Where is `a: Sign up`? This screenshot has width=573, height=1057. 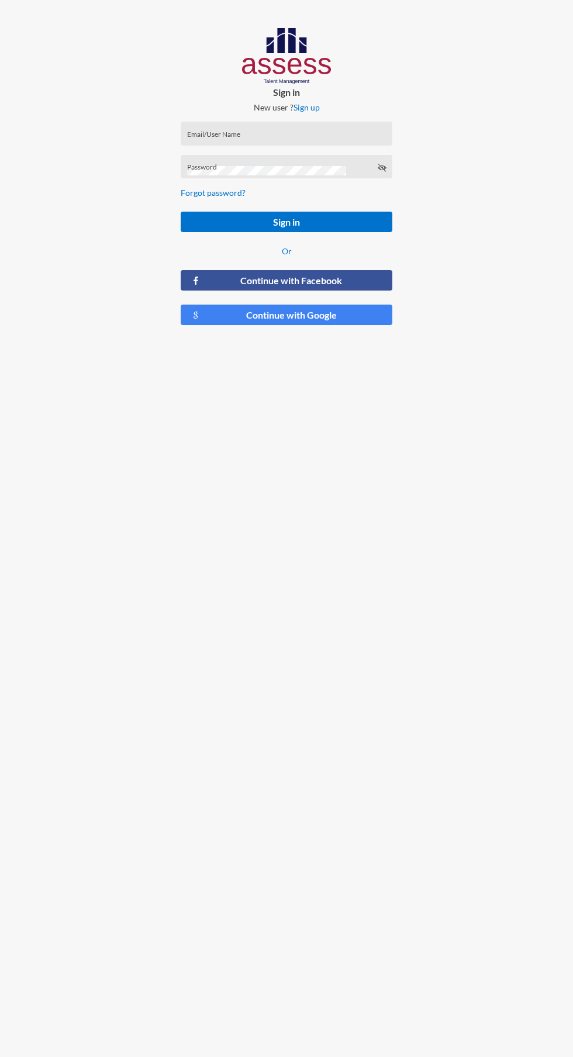 a: Sign up is located at coordinates (306, 107).